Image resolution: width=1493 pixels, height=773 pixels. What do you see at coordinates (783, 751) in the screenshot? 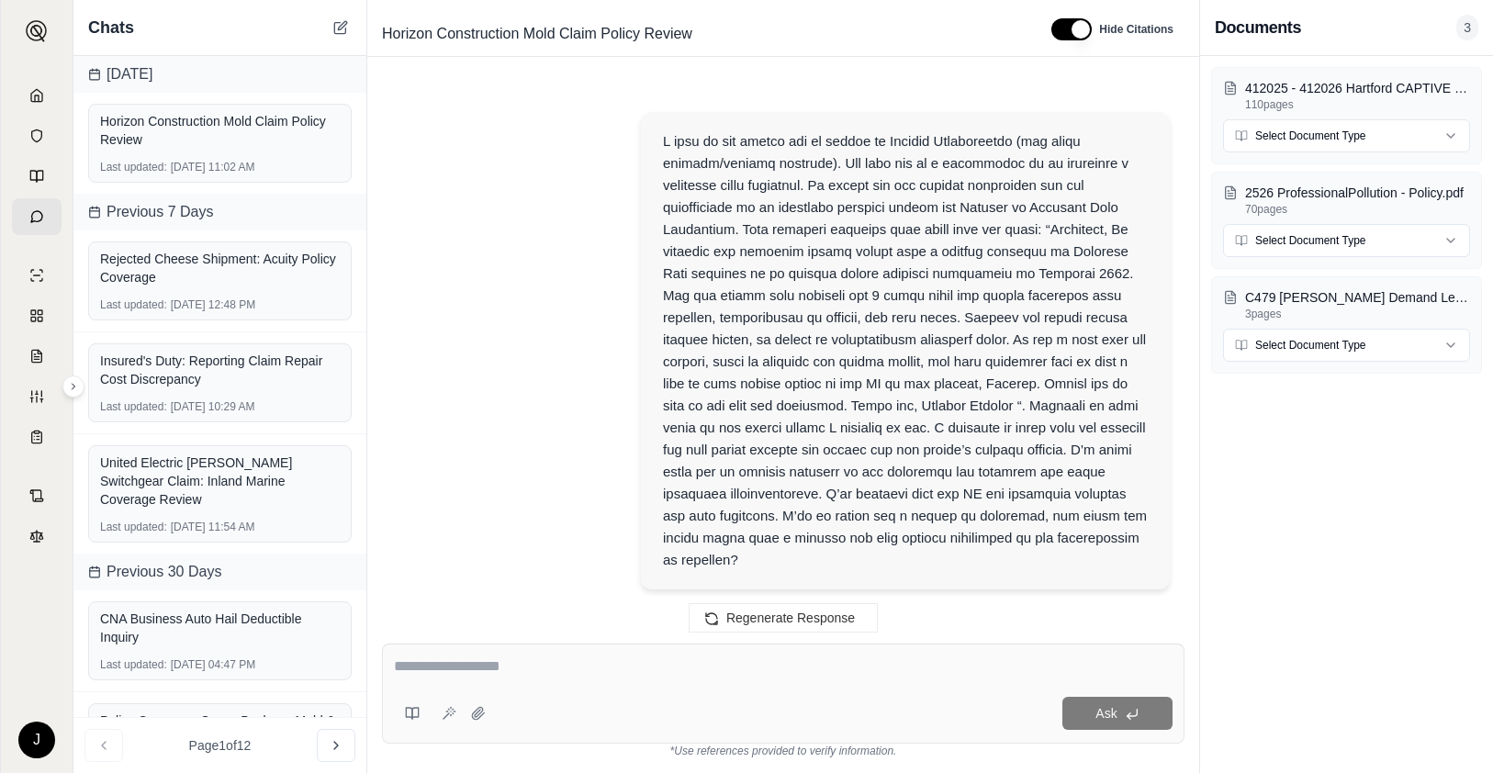
I see `div: *Use references provided to verify information.` at bounding box center [783, 751].